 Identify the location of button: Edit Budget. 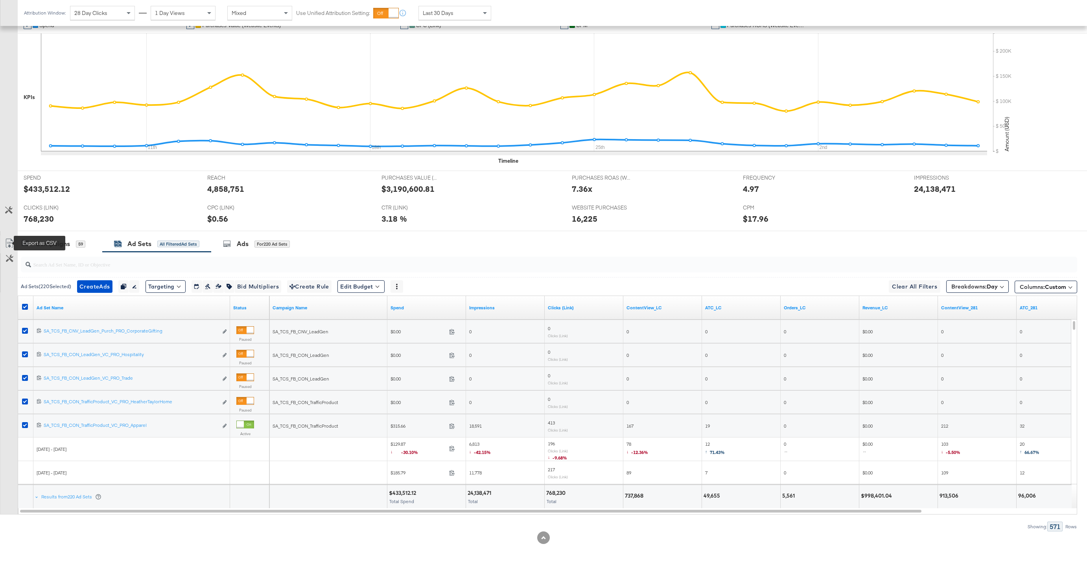
(361, 287).